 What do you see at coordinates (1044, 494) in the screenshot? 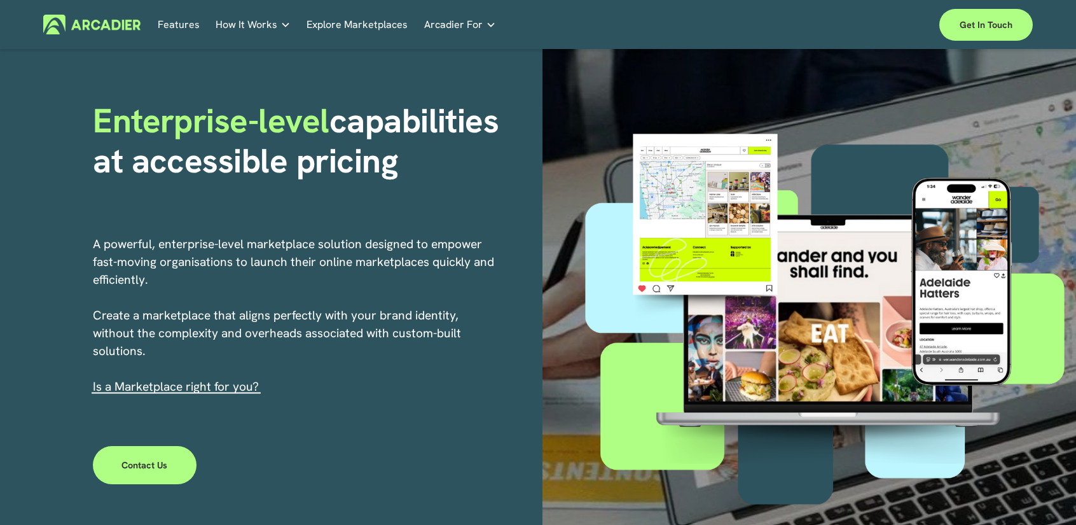
I see `div: Widget de chat` at bounding box center [1044, 494].